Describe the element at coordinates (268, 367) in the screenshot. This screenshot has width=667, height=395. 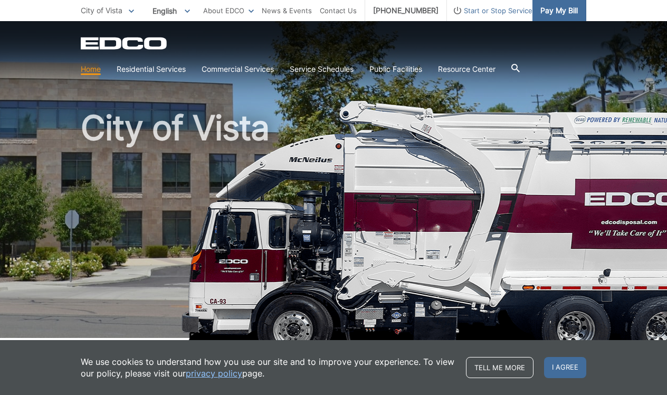
I see `p: We use cookies to understand how you use our site and to improve your experience. To view our pol...` at that location.